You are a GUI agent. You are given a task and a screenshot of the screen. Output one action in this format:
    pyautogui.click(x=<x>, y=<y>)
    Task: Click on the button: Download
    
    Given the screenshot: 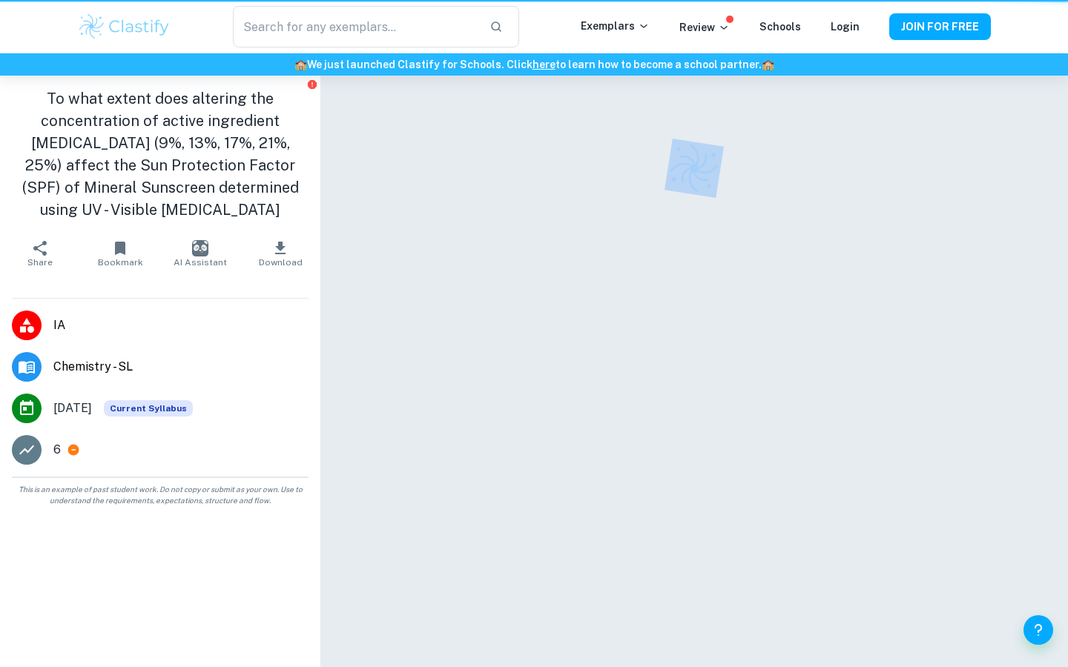 What is the action you would take?
    pyautogui.click(x=280, y=254)
    